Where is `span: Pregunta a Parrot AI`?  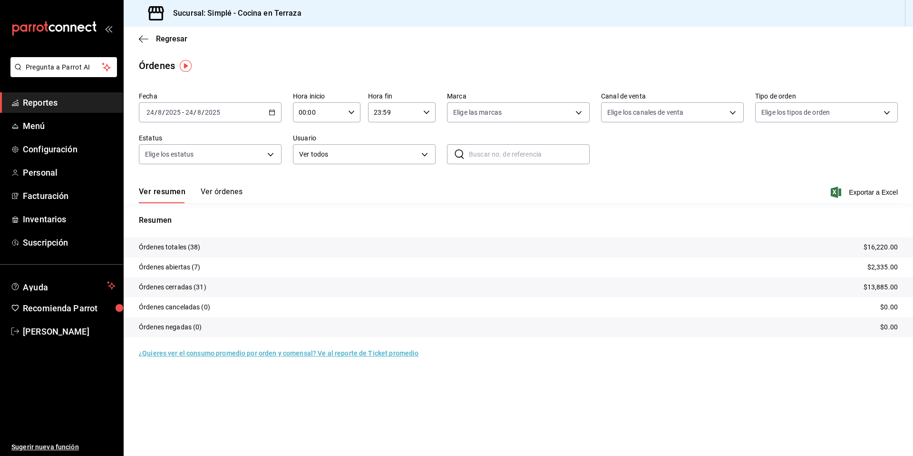
span: Pregunta a Parrot AI is located at coordinates (64, 67).